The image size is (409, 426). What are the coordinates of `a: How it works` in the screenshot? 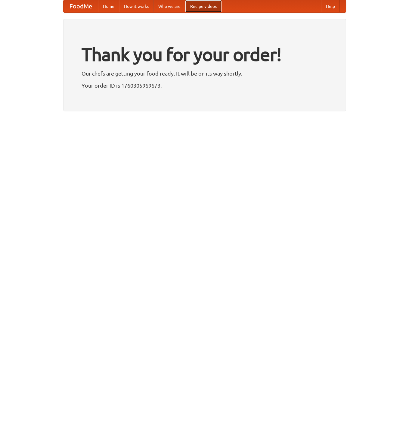 It's located at (136, 6).